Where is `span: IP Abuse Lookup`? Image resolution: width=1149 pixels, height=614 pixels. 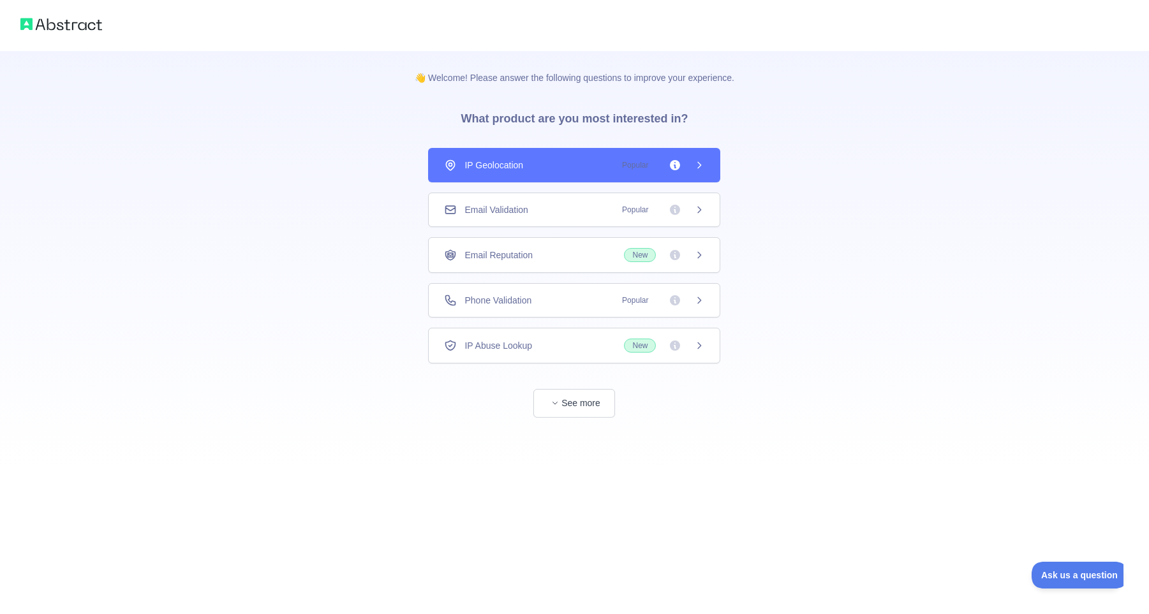 span: IP Abuse Lookup is located at coordinates (498, 346).